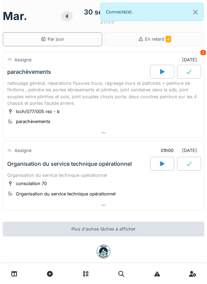  I want to click on span: 4, so click(168, 39).